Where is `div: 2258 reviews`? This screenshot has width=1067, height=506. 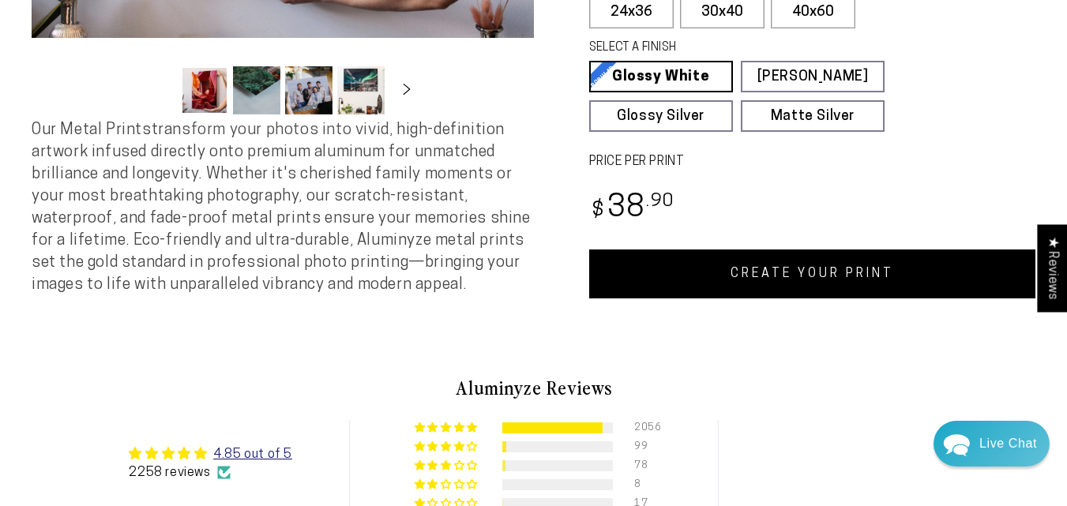
div: 2258 reviews is located at coordinates (210, 473).